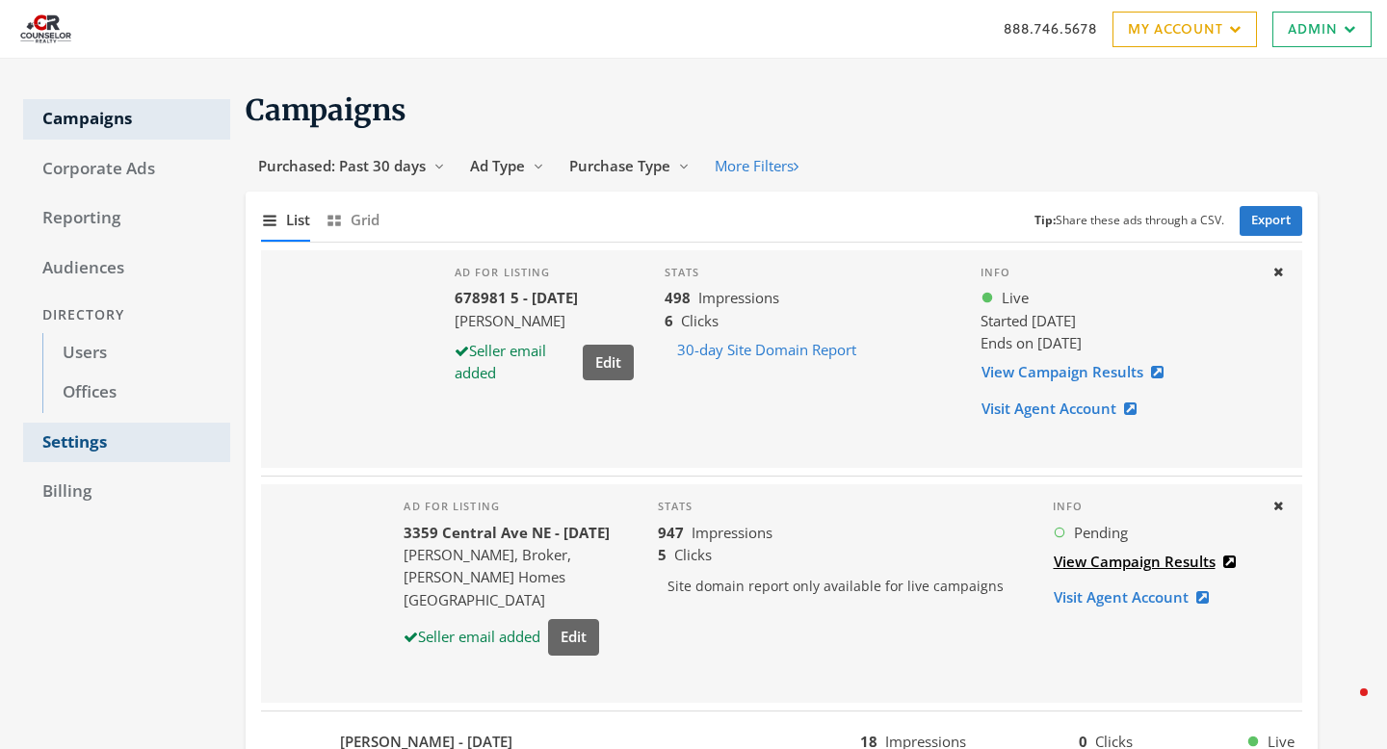 This screenshot has width=1387, height=749. What do you see at coordinates (126, 219) in the screenshot?
I see `a: Reporting` at bounding box center [126, 219].